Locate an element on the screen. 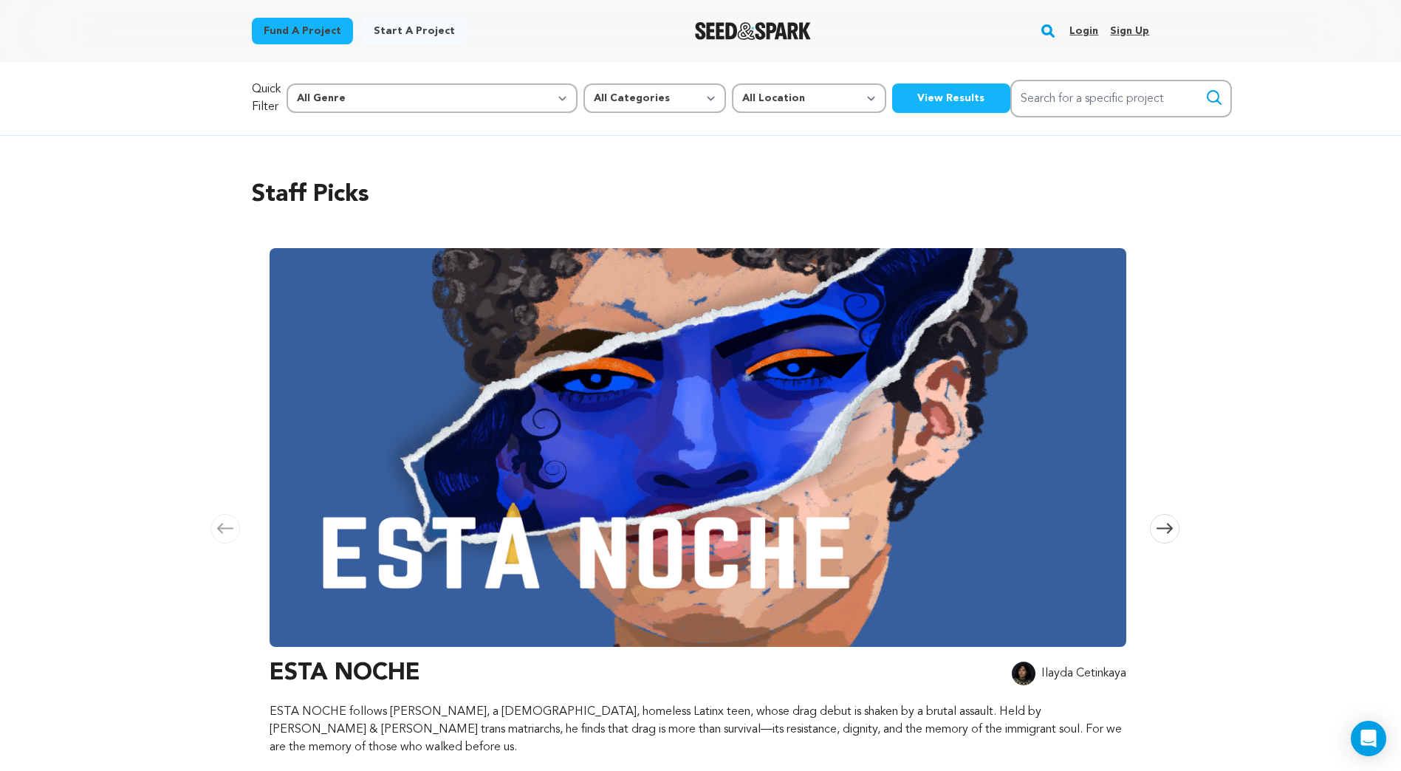  p: Quick Filter is located at coordinates (266, 98).